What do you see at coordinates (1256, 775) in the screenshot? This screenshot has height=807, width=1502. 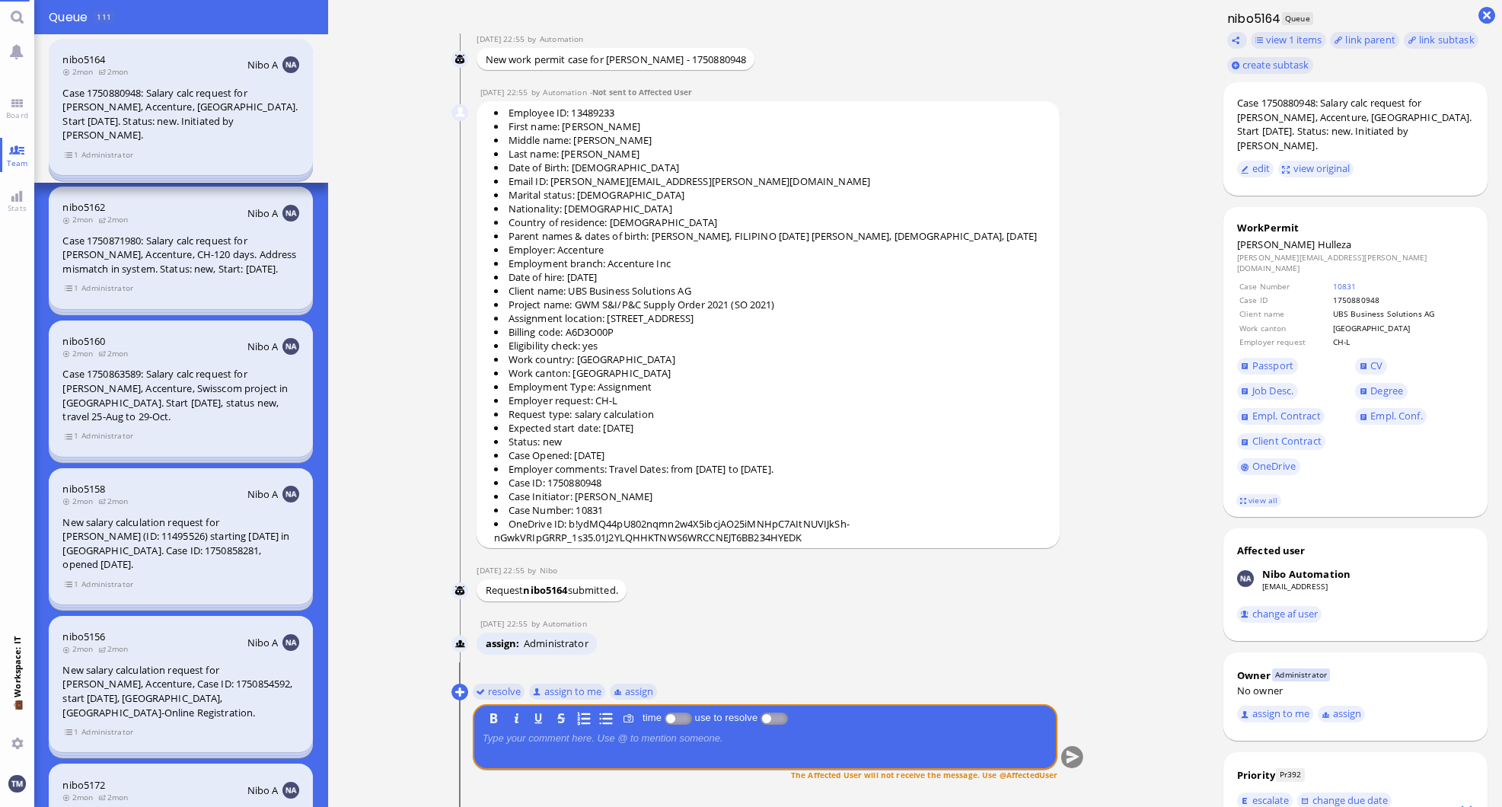 I see `div: Priority` at bounding box center [1256, 775].